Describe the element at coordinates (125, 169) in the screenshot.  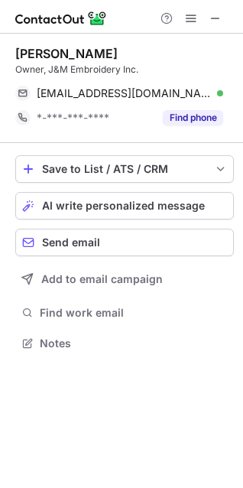
I see `div: Save to List / ATS / CRM` at that location.